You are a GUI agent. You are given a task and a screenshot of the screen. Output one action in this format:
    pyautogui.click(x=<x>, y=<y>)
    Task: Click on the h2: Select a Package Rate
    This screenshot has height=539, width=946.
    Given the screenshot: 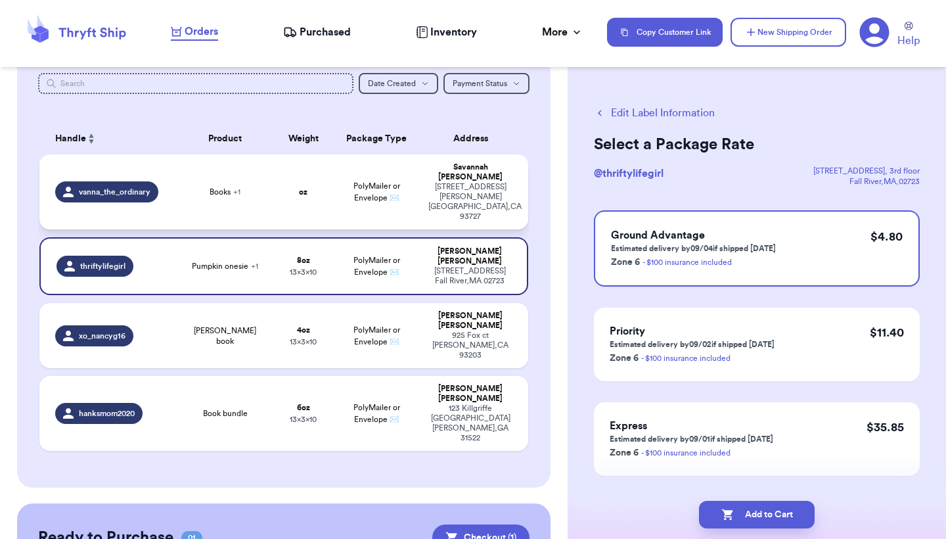 What is the action you would take?
    pyautogui.click(x=757, y=145)
    